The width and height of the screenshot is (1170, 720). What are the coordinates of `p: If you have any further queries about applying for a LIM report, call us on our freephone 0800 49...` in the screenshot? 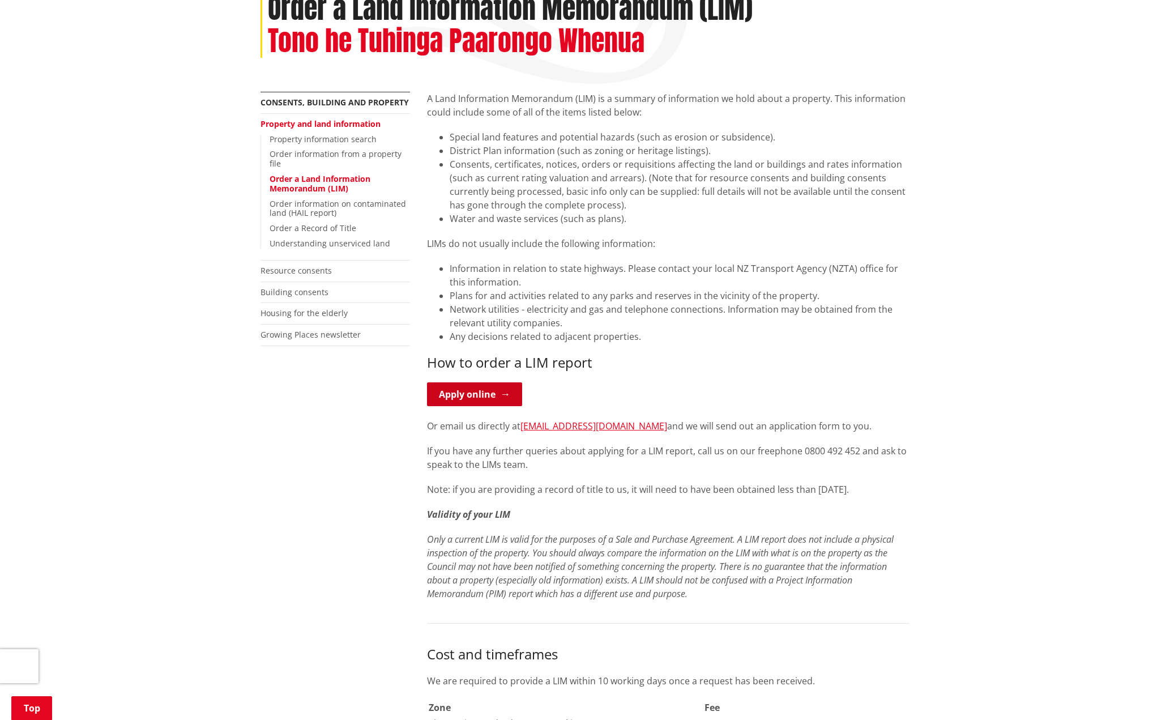 It's located at (668, 458).